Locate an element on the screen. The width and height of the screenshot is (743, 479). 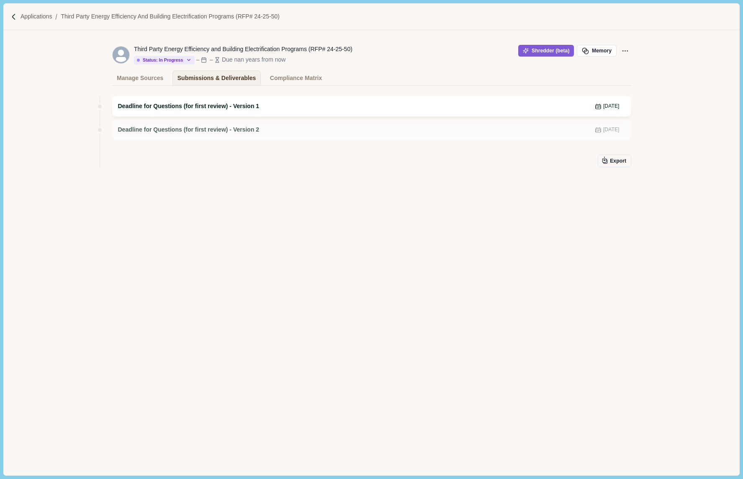
button: Shredder (beta) is located at coordinates (546, 51).